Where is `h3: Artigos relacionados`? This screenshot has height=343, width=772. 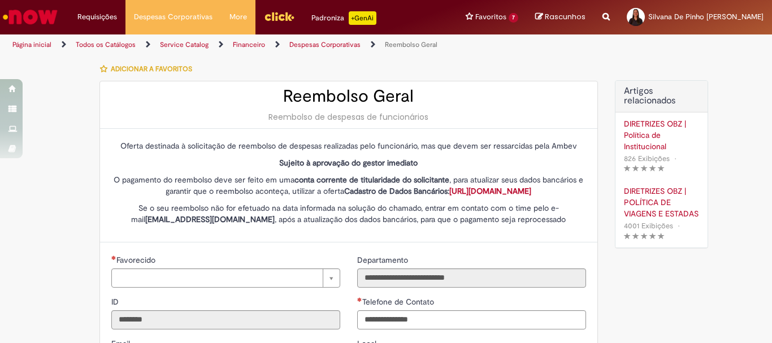
h3: Artigos relacionados is located at coordinates (662, 96).